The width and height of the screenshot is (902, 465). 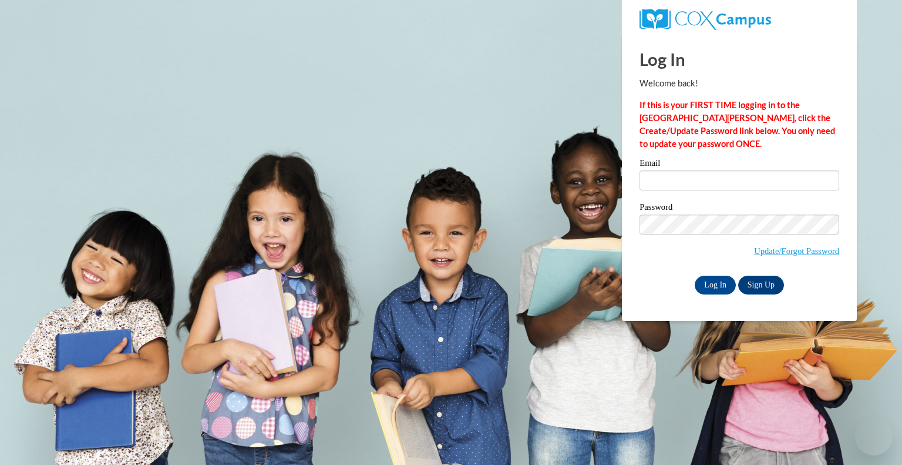 What do you see at coordinates (797, 251) in the screenshot?
I see `a: Update/Forgot Password` at bounding box center [797, 251].